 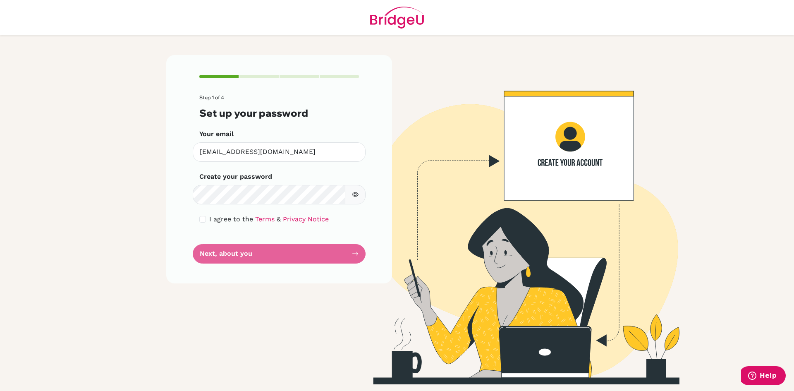 What do you see at coordinates (265, 219) in the screenshot?
I see `a: Terms` at bounding box center [265, 219].